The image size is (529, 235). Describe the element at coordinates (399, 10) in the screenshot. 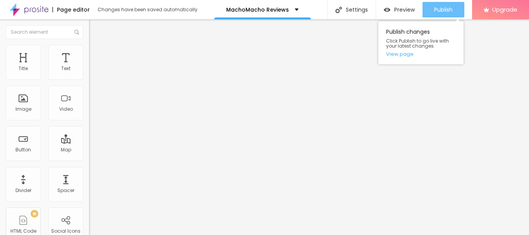

I see `button: Preview` at that location.